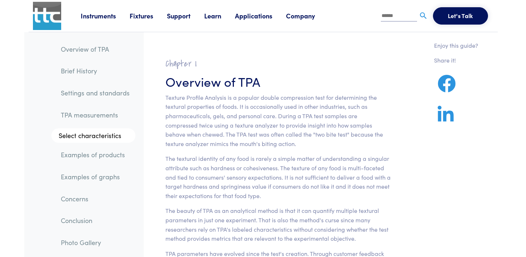 Image resolution: width=526 pixels, height=257 pixels. I want to click on a: Company, so click(307, 16).